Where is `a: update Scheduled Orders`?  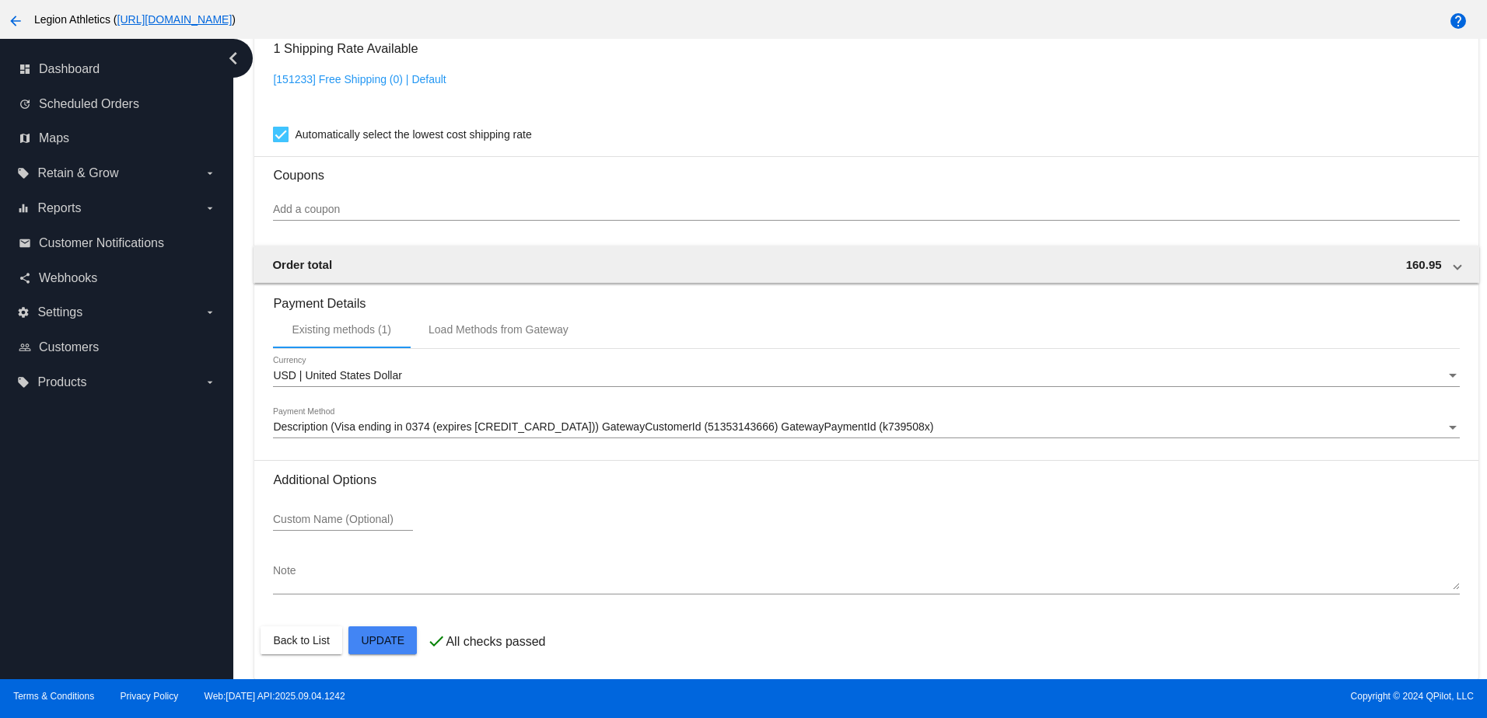
a: update Scheduled Orders is located at coordinates (117, 104).